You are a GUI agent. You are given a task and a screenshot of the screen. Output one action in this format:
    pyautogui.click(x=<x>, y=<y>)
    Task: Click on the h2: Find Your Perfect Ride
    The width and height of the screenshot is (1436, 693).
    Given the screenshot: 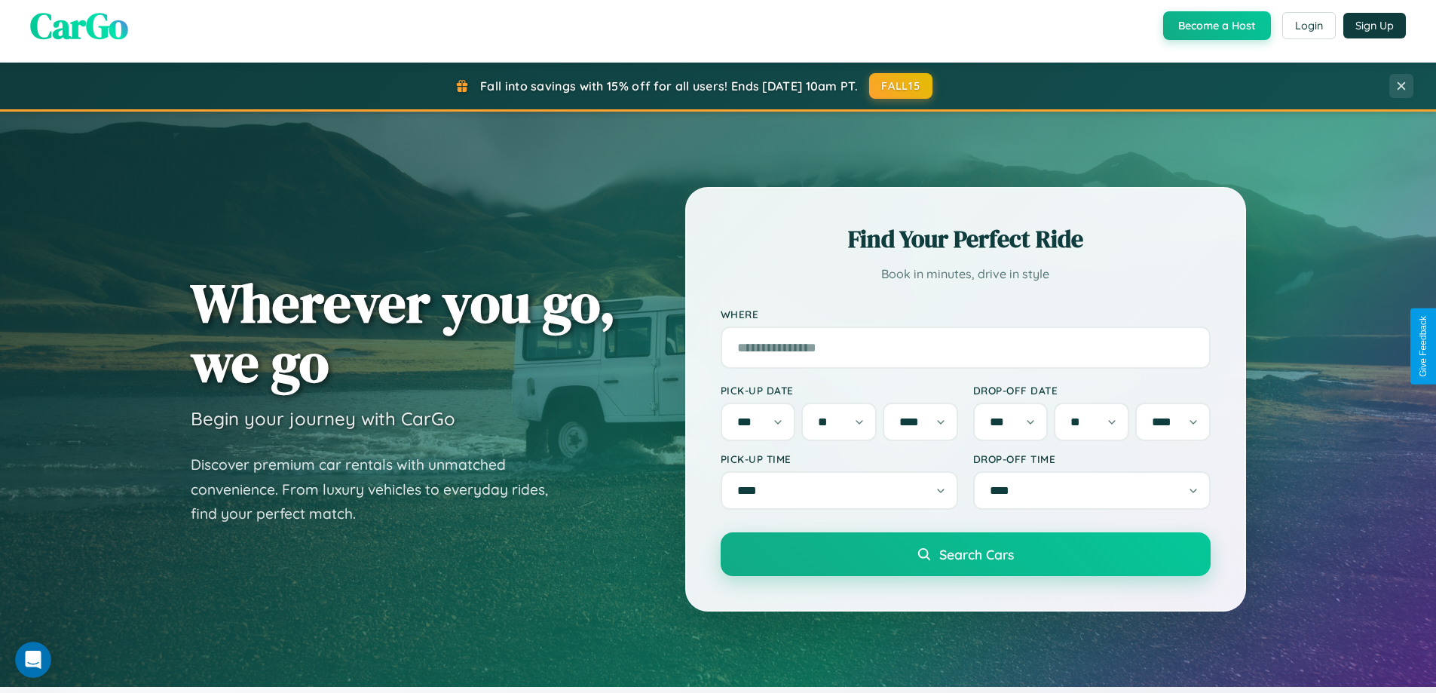 What is the action you would take?
    pyautogui.click(x=966, y=239)
    